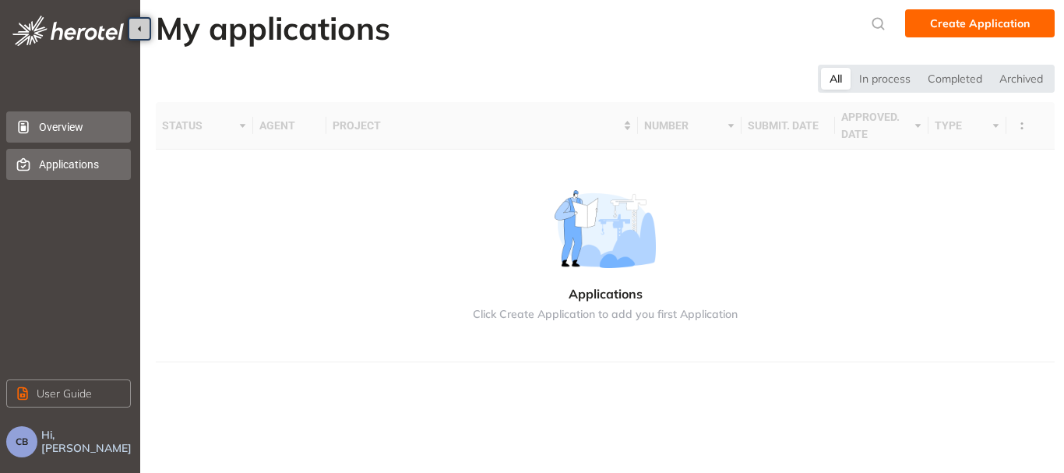 The image size is (1064, 473). What do you see at coordinates (881, 125) in the screenshot?
I see `th: approved. date` at bounding box center [881, 125].